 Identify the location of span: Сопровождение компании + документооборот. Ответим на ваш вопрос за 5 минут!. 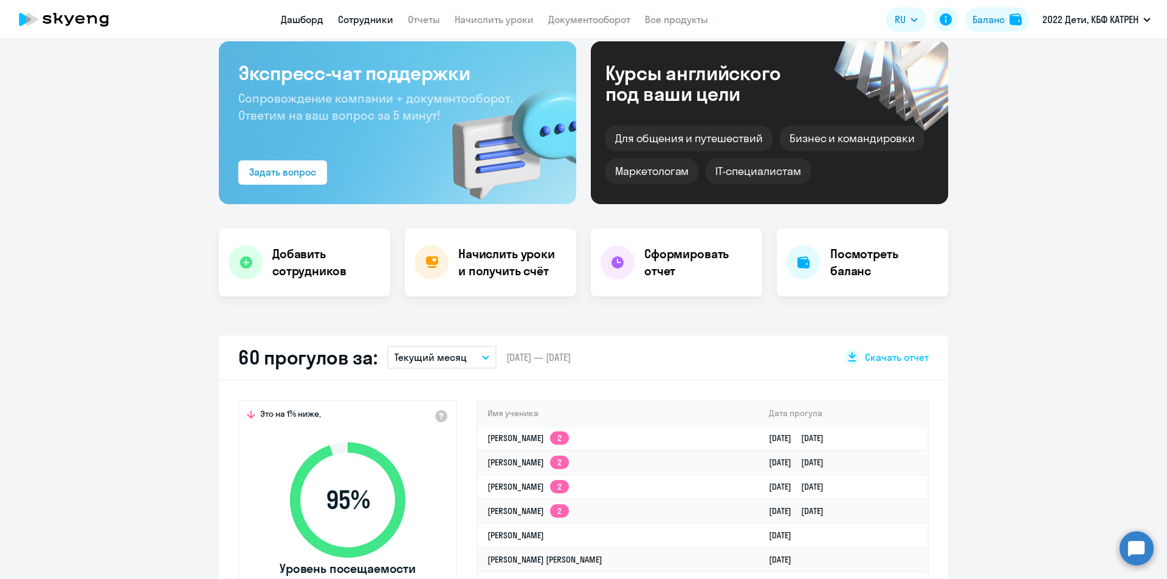
(376, 106).